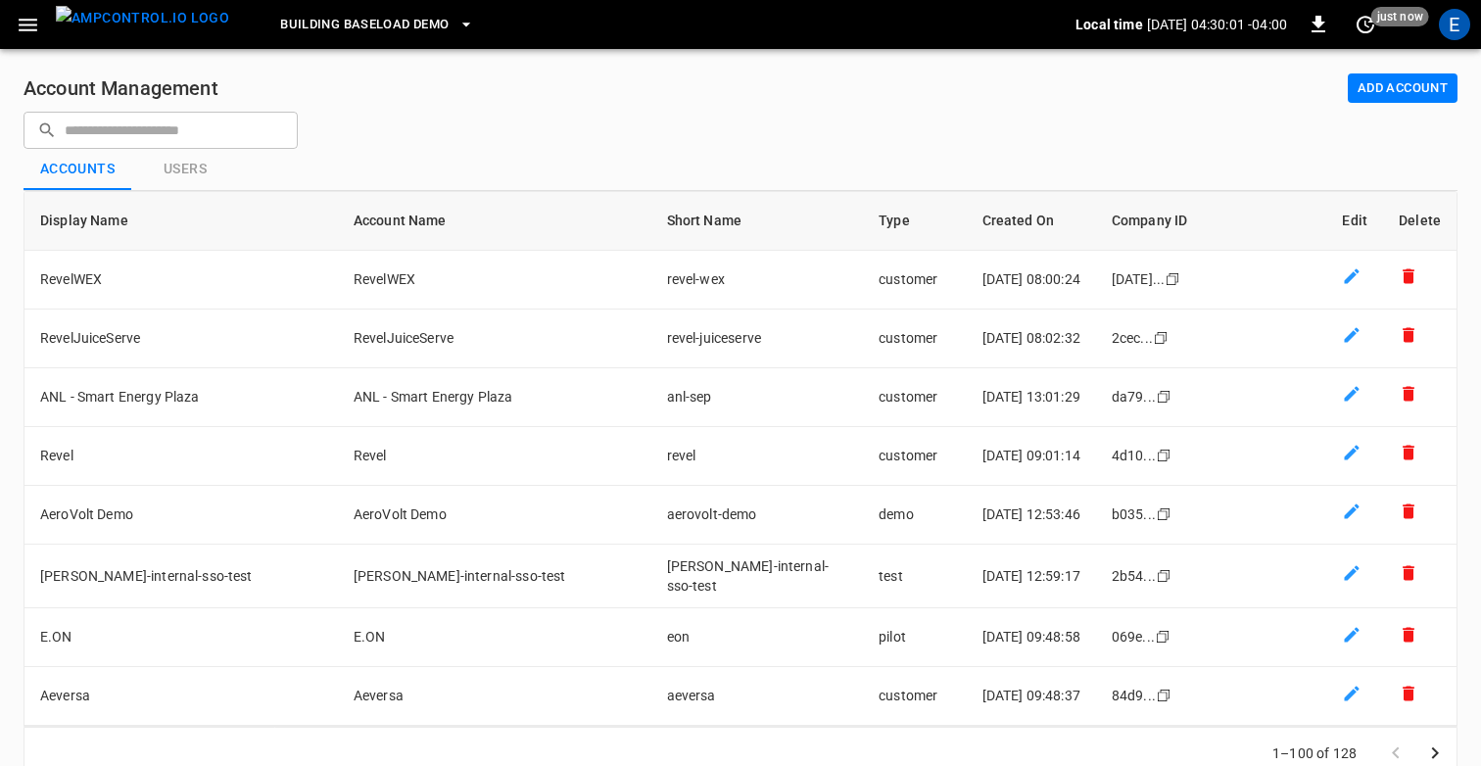 The width and height of the screenshot is (1481, 766). I want to click on button: Add Account, so click(1402, 88).